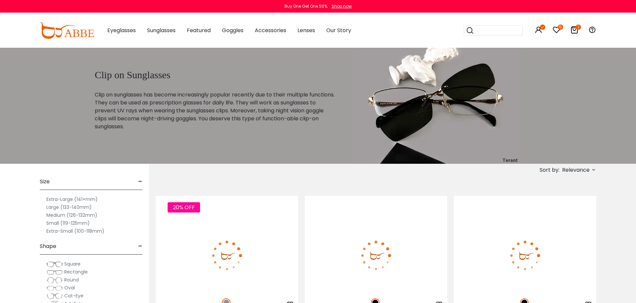  I want to click on span: Rectangle, so click(76, 272).